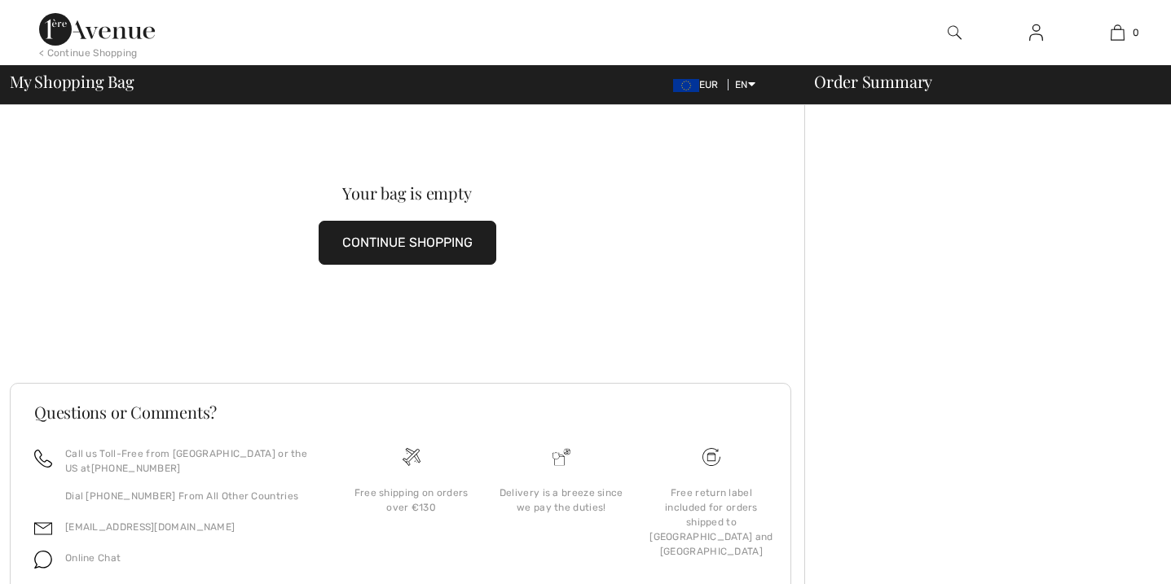  Describe the element at coordinates (1117, 33) in the screenshot. I see `a: 0` at that location.